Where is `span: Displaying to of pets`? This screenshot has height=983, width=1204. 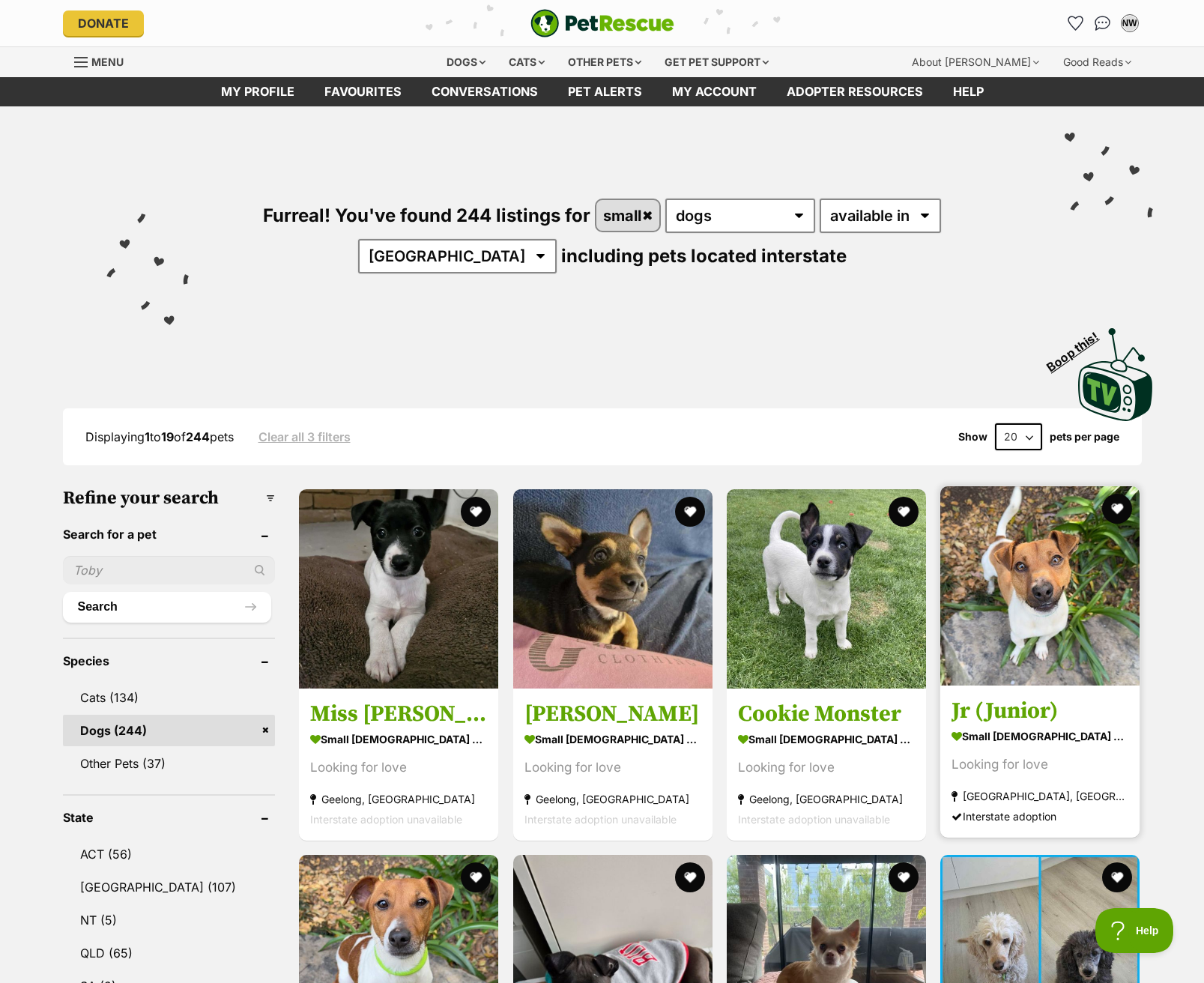 span: Displaying to of pets is located at coordinates (160, 437).